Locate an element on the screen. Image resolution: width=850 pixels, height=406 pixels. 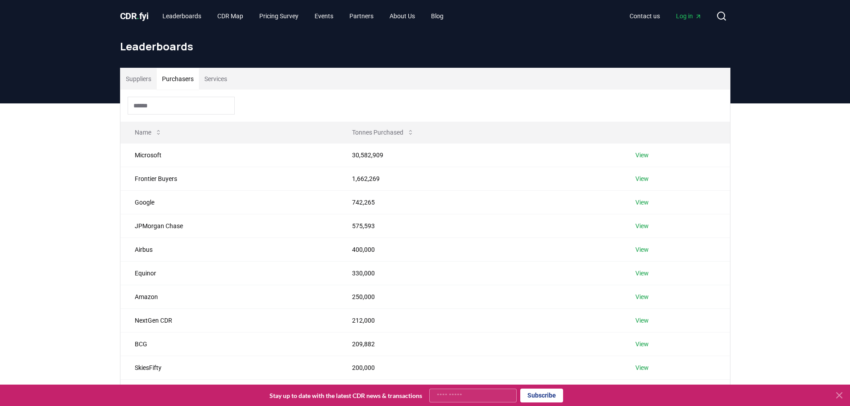
td: JPMorgan Chase is located at coordinates (229, 226).